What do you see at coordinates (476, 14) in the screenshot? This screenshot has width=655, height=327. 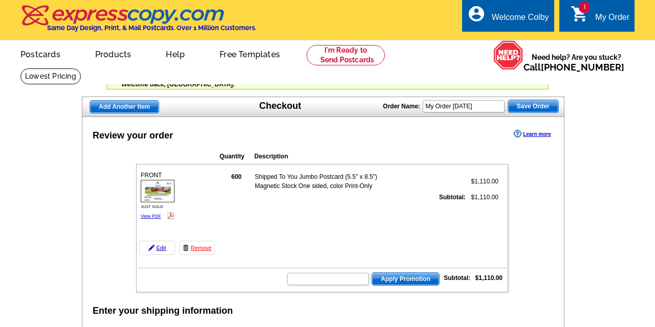 I see `i: account_circle` at bounding box center [476, 14].